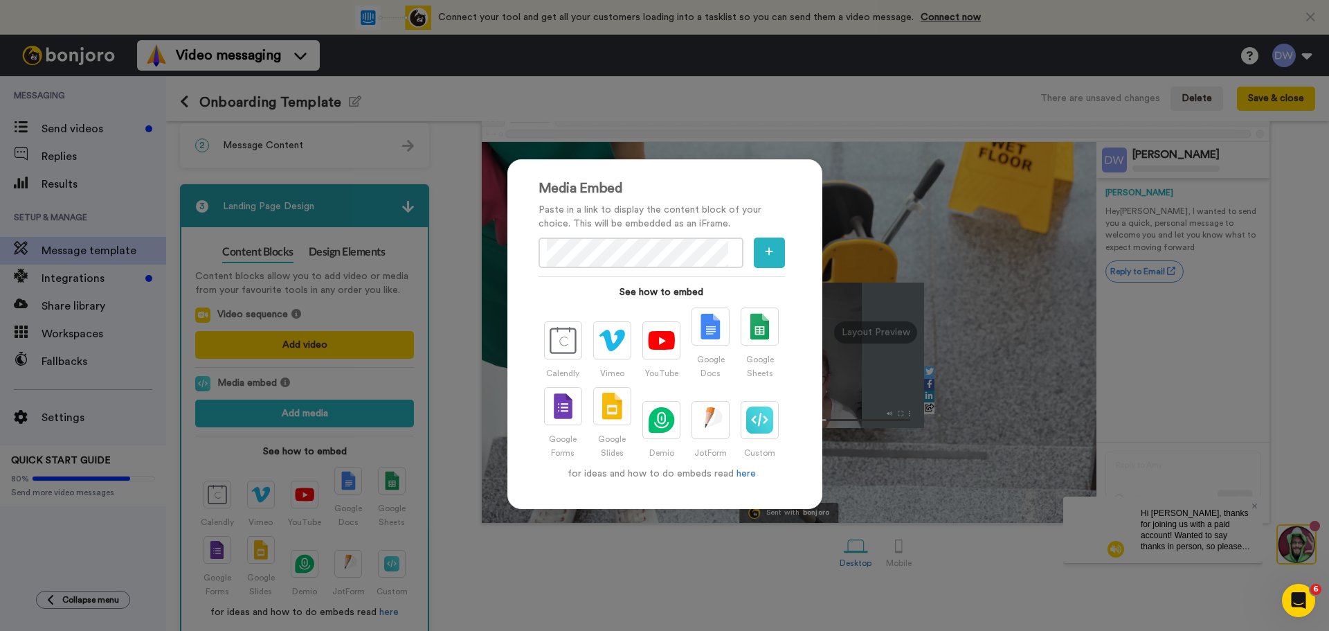 The image size is (1329, 631). I want to click on span: Google Docs, so click(711, 366).